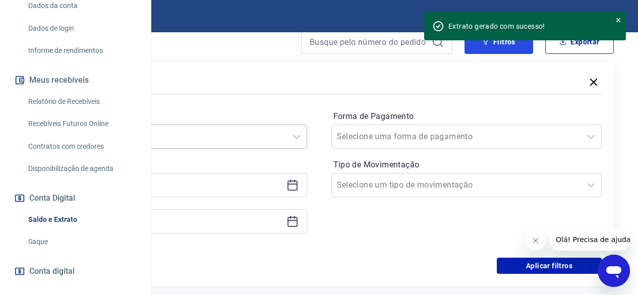 Image resolution: width=638 pixels, height=295 pixels. Describe the element at coordinates (81, 168) in the screenshot. I see `a: Disponibilização de agenda` at that location.